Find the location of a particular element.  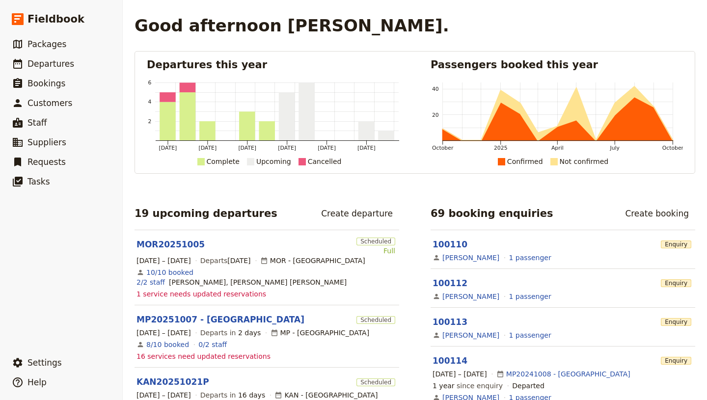

span: Help is located at coordinates (37, 382).